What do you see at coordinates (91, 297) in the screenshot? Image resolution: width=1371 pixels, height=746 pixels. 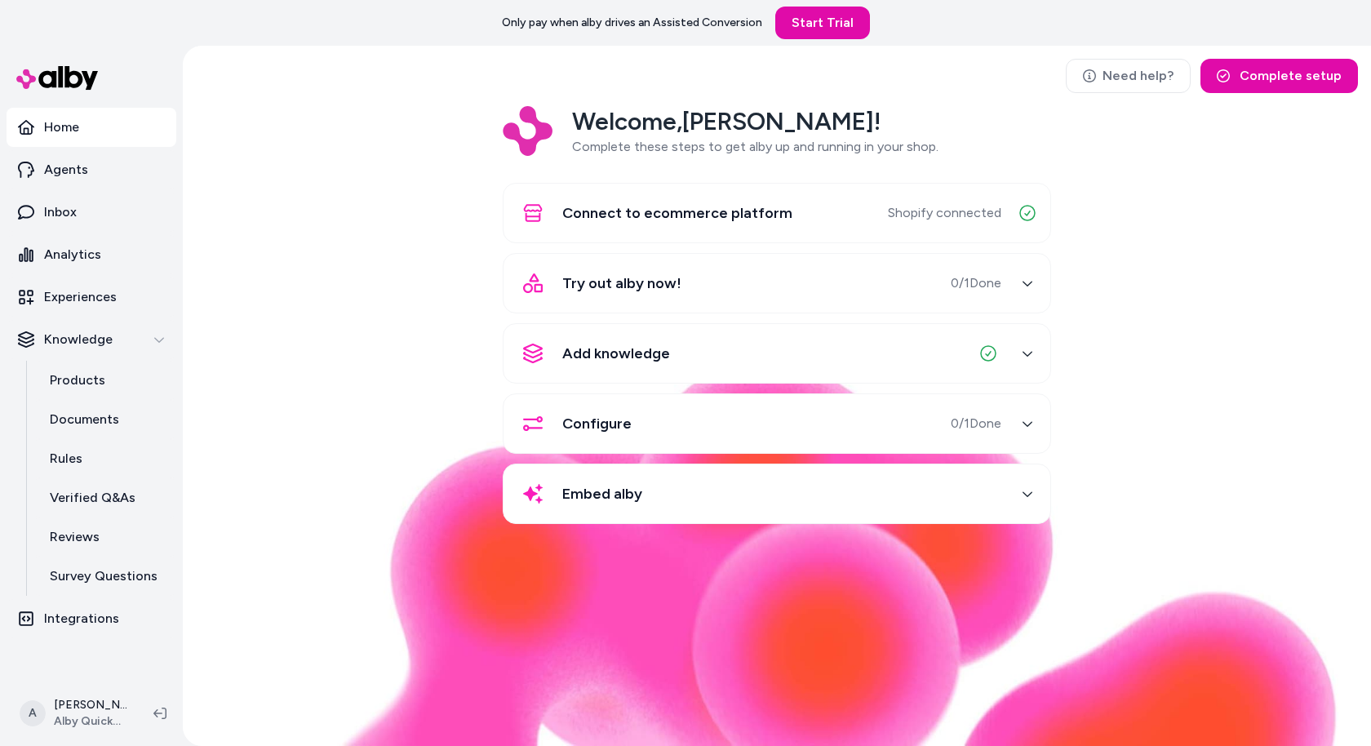 I see `a: Experiences` at bounding box center [91, 297].